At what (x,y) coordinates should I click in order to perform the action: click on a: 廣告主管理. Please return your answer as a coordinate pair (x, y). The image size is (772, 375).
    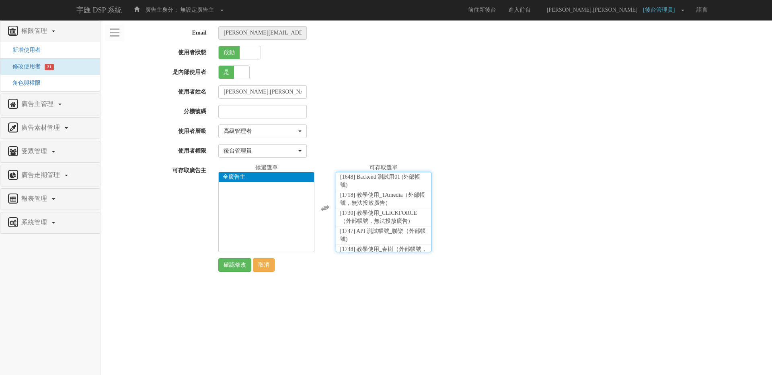
    Looking at the image, I should click on (50, 105).